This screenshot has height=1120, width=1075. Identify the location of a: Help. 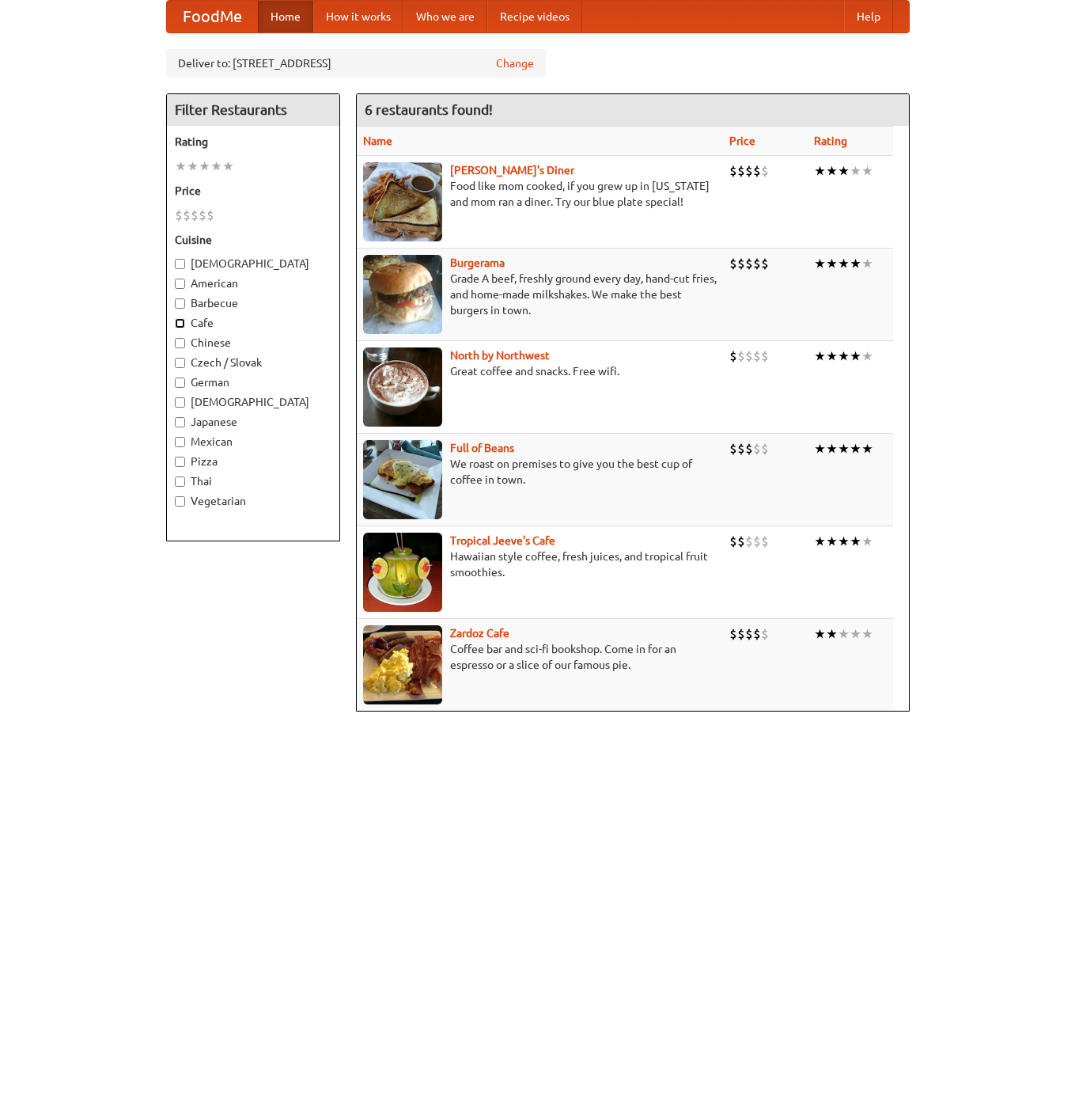
(868, 17).